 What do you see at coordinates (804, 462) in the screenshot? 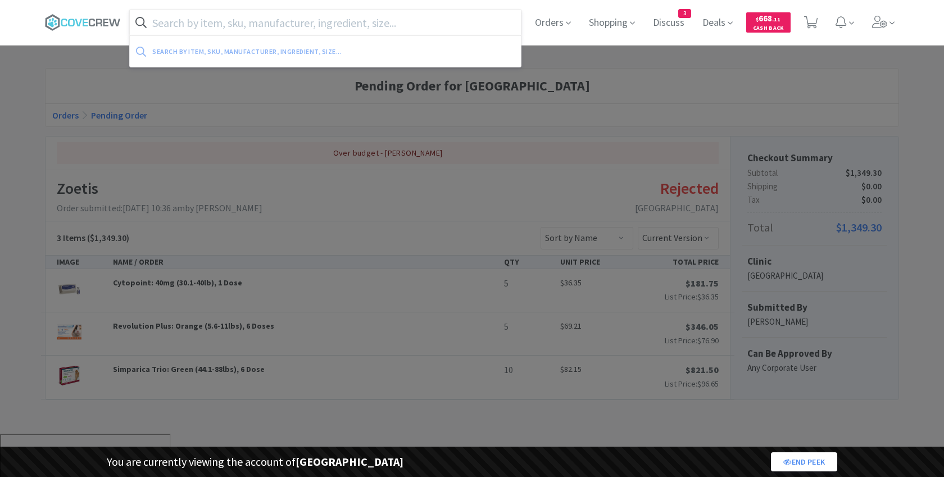
I see `a: End Peek` at bounding box center [804, 462].